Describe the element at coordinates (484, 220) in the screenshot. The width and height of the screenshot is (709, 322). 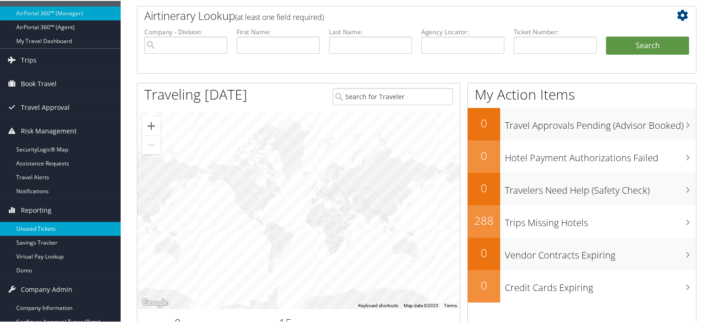
I see `h2: 288` at that location.